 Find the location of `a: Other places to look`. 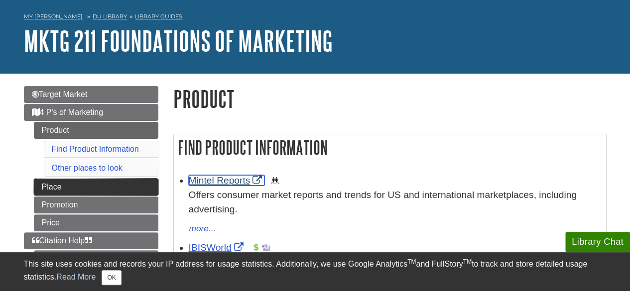

a: Other places to look is located at coordinates (87, 168).